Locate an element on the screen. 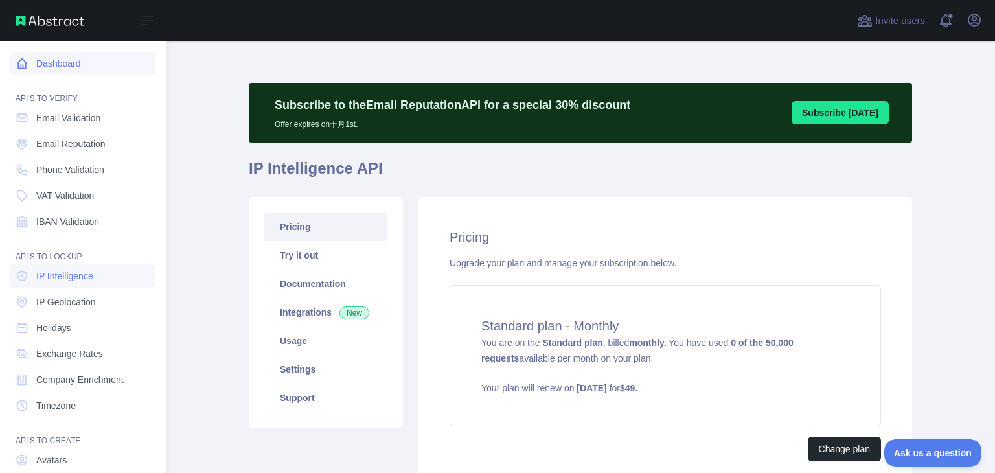 The height and width of the screenshot is (473, 995). a: IBAN Validation is located at coordinates (83, 221).